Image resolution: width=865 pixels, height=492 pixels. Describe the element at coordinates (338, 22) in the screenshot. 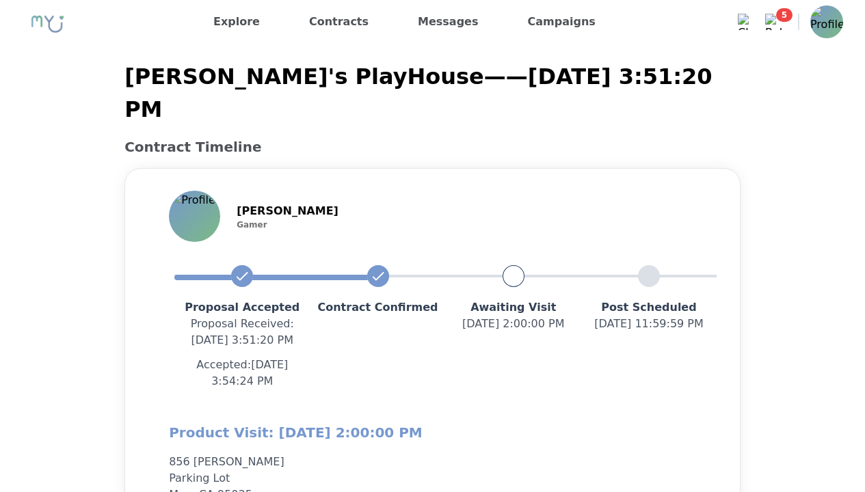

I see `a: Contracts` at that location.